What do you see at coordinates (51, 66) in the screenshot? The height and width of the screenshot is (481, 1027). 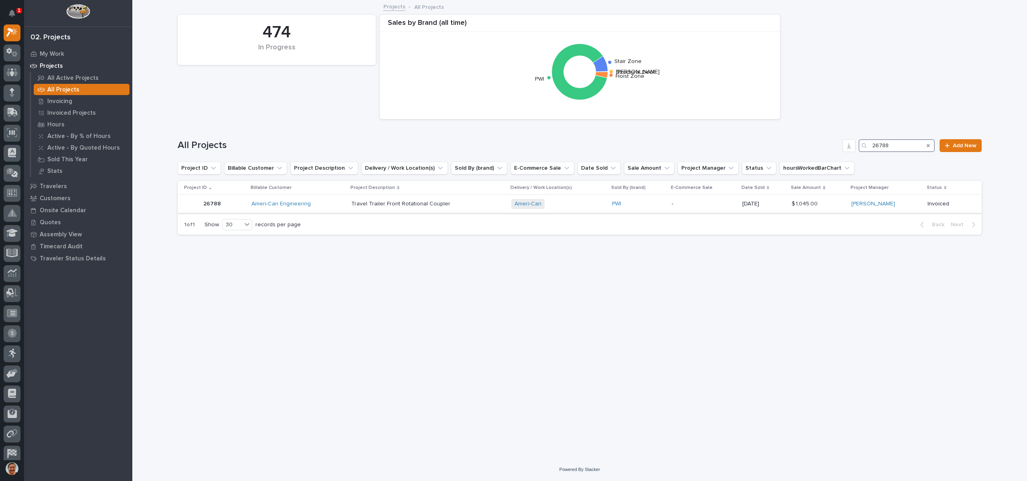 I see `p: Projects` at bounding box center [51, 66].